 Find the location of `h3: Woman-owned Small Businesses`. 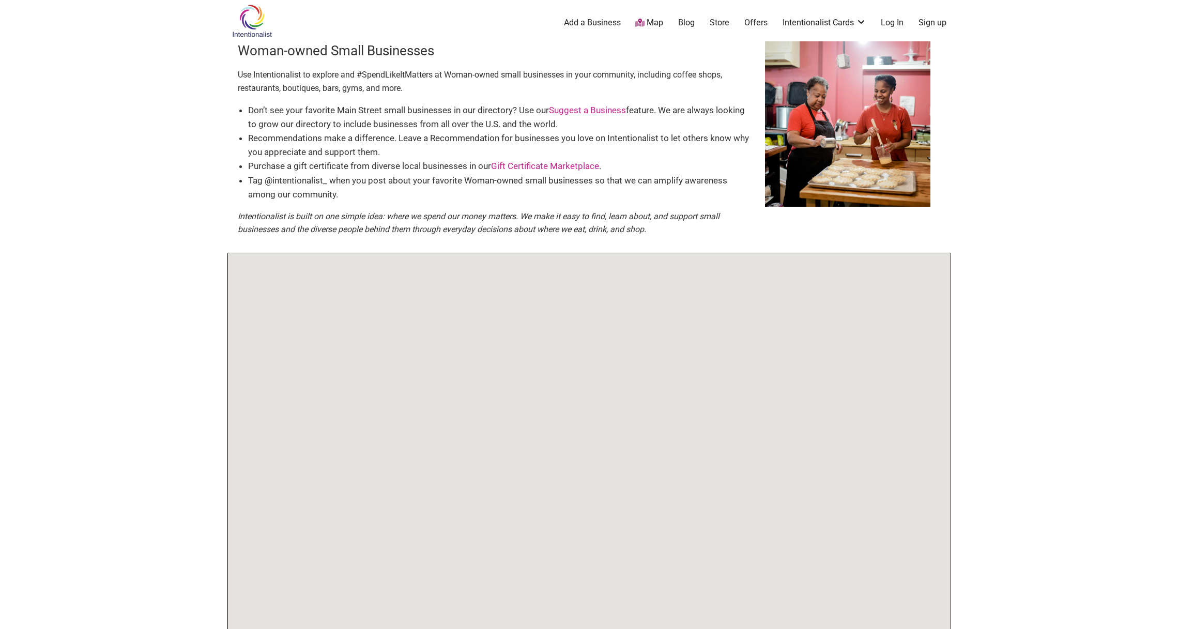

h3: Woman-owned Small Businesses is located at coordinates (496, 51).